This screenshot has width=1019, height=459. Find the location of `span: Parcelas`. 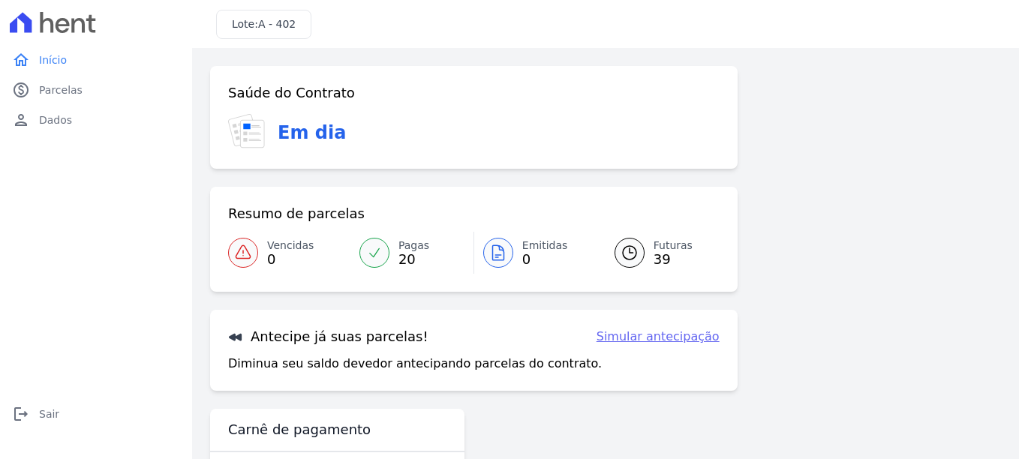

span: Parcelas is located at coordinates (61, 90).